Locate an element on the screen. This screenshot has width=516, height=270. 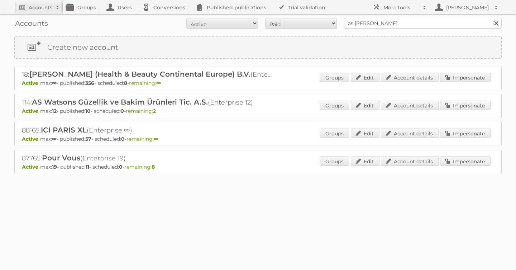
h2: 87765: (Enterprise 19) is located at coordinates (147, 159).